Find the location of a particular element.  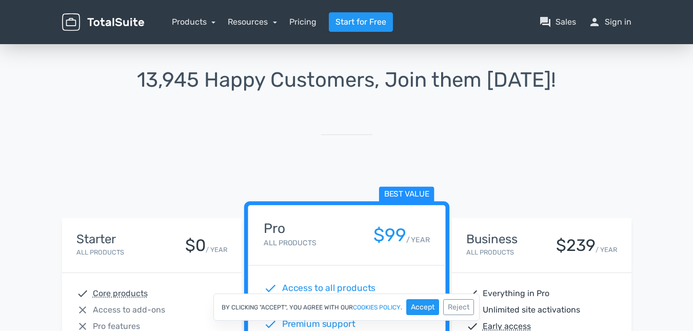

h4: Starter is located at coordinates (100, 239).